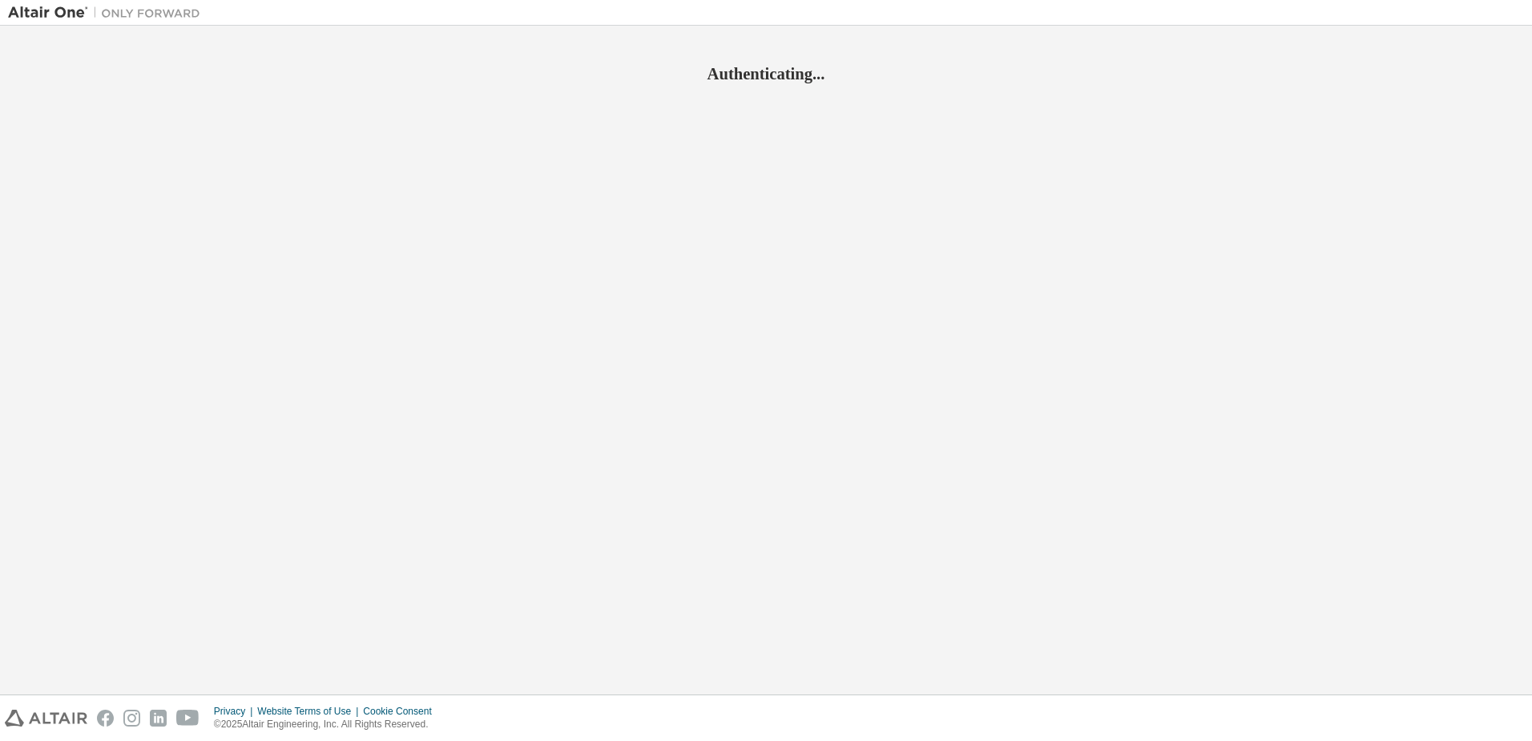 This screenshot has height=741, width=1532. I want to click on img: youtube.svg, so click(188, 717).